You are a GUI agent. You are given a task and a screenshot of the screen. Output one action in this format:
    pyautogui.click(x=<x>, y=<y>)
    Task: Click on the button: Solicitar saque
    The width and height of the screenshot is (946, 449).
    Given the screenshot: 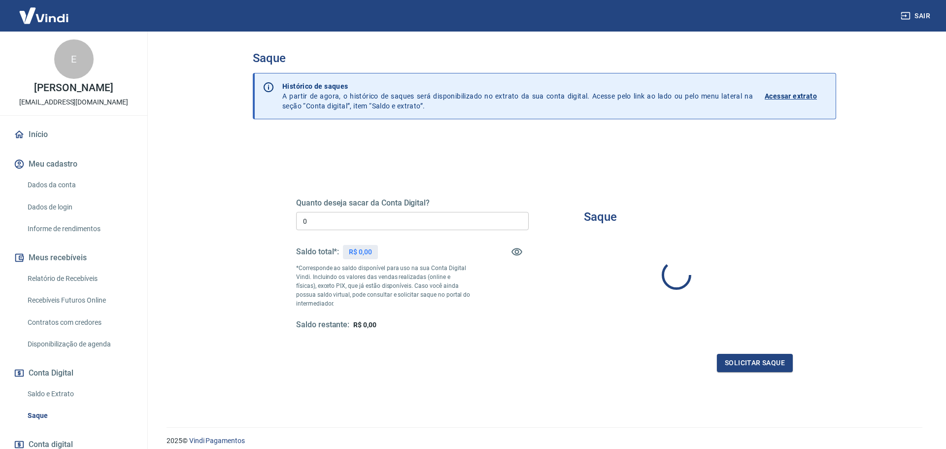 What is the action you would take?
    pyautogui.click(x=755, y=363)
    